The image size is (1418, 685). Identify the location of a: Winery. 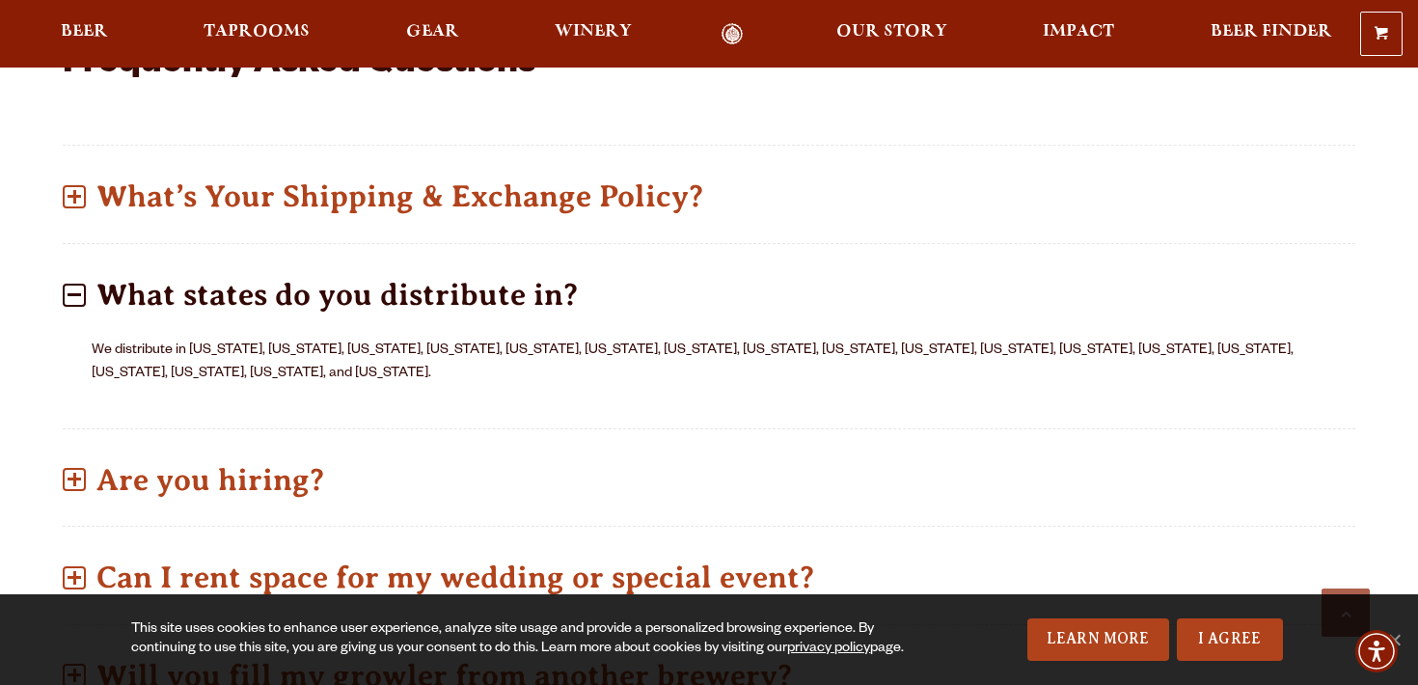
(593, 34).